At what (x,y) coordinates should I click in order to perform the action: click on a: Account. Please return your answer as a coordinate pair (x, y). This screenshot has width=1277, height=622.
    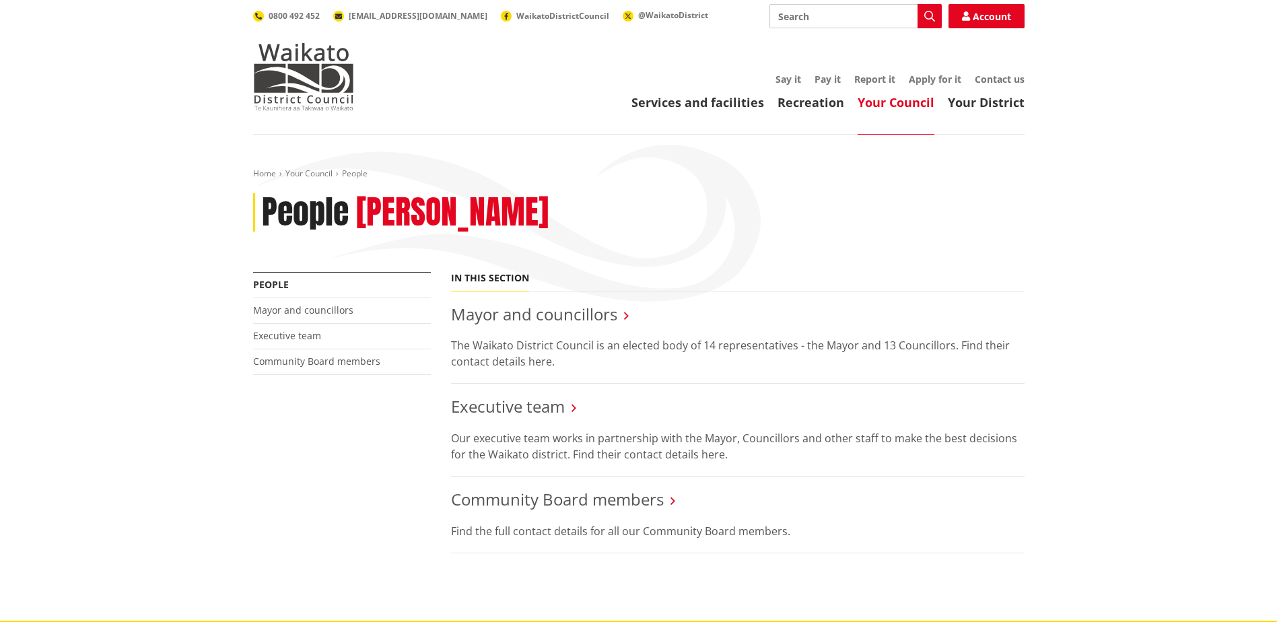
    Looking at the image, I should click on (986, 16).